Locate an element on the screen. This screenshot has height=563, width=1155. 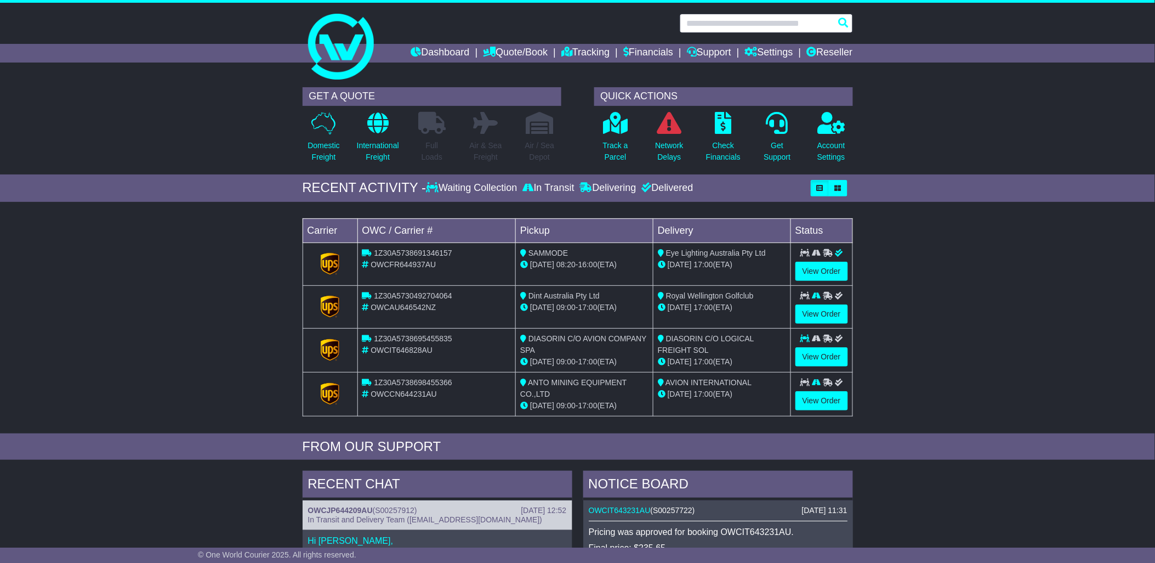
div: Delivering is located at coordinates (608, 188).